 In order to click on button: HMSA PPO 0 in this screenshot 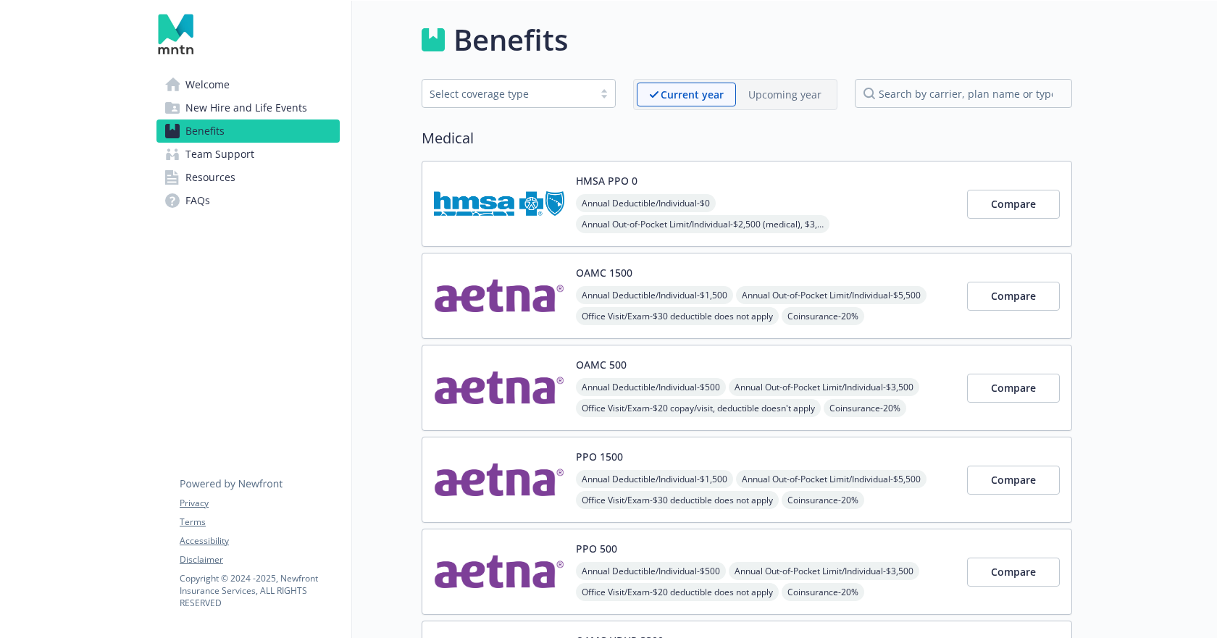, I will do `click(606, 180)`.